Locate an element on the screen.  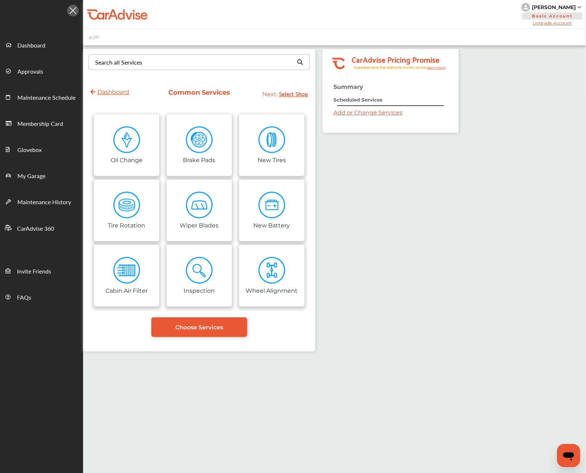
a: Wiper Blades is located at coordinates (199, 210).